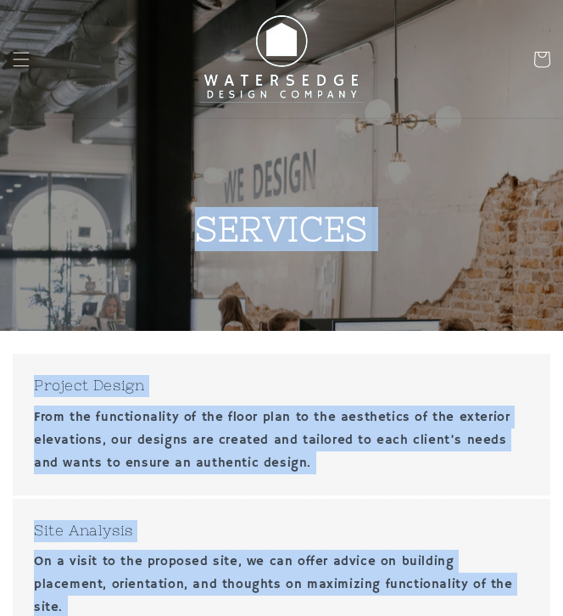 The width and height of the screenshot is (563, 616). I want to click on summary: Menu, so click(21, 59).